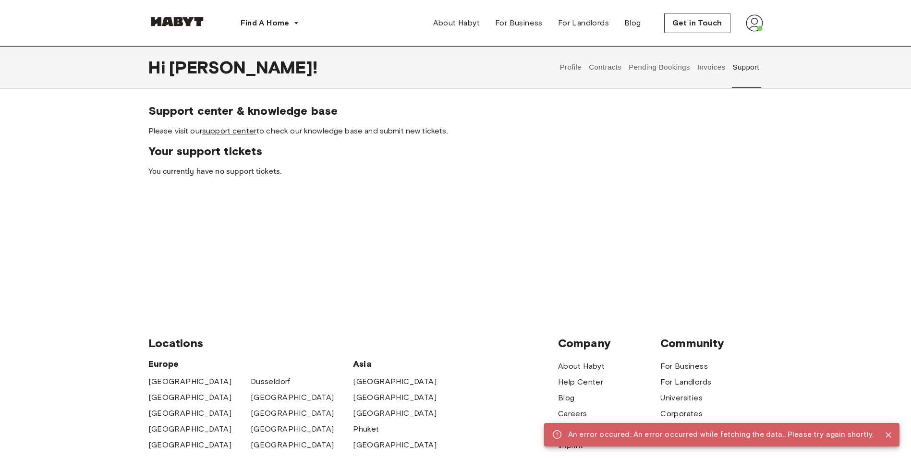 The width and height of the screenshot is (911, 458). Describe the element at coordinates (251, 364) in the screenshot. I see `span: Europe` at that location.